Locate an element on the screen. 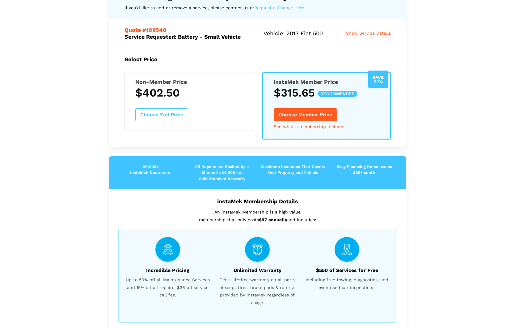  h5: Vehicle: 2013 Fiat 500 is located at coordinates (301, 33).